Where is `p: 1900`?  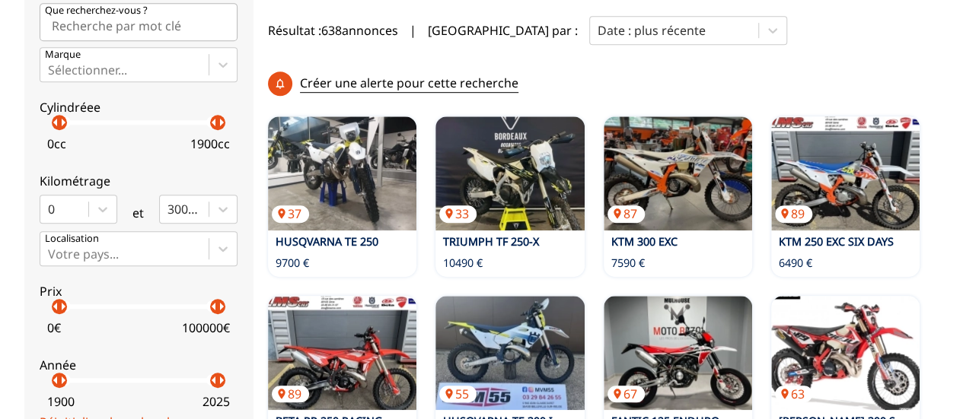
p: 1900 is located at coordinates (61, 402).